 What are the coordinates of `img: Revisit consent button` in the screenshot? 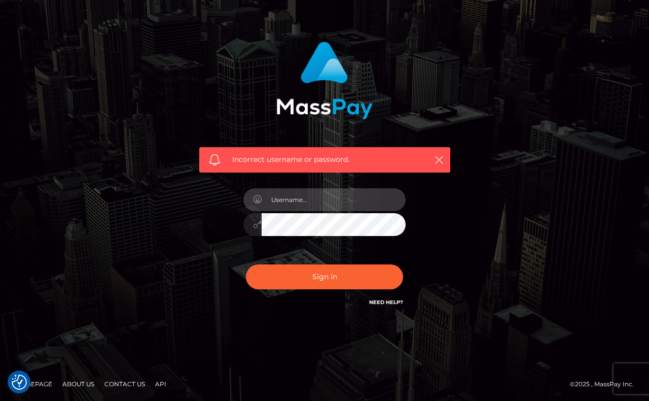 It's located at (19, 382).